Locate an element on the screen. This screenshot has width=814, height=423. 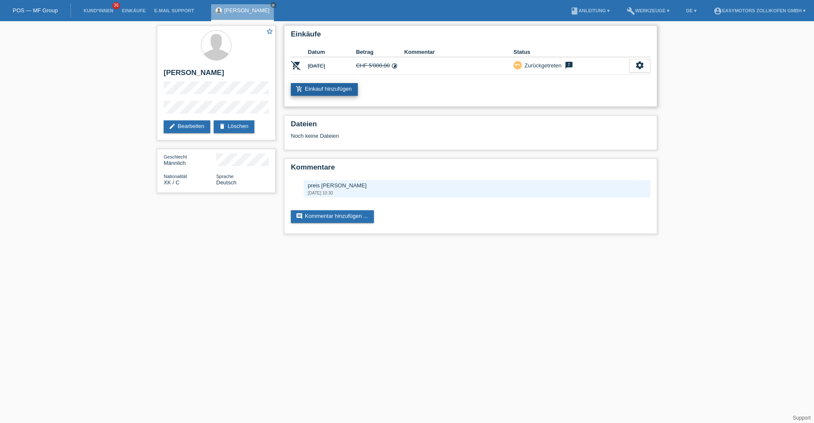
span: Nationalität is located at coordinates (175, 176).